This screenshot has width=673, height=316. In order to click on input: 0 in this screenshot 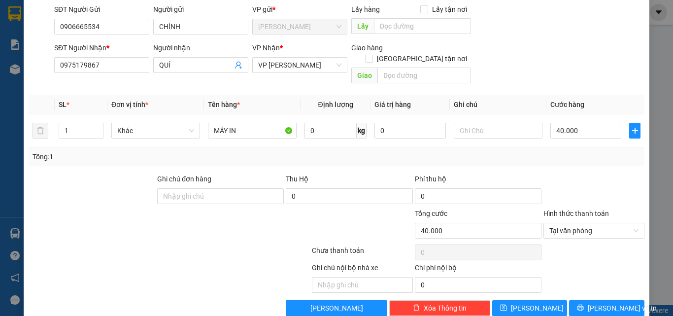, I will do `click(410, 131)`.